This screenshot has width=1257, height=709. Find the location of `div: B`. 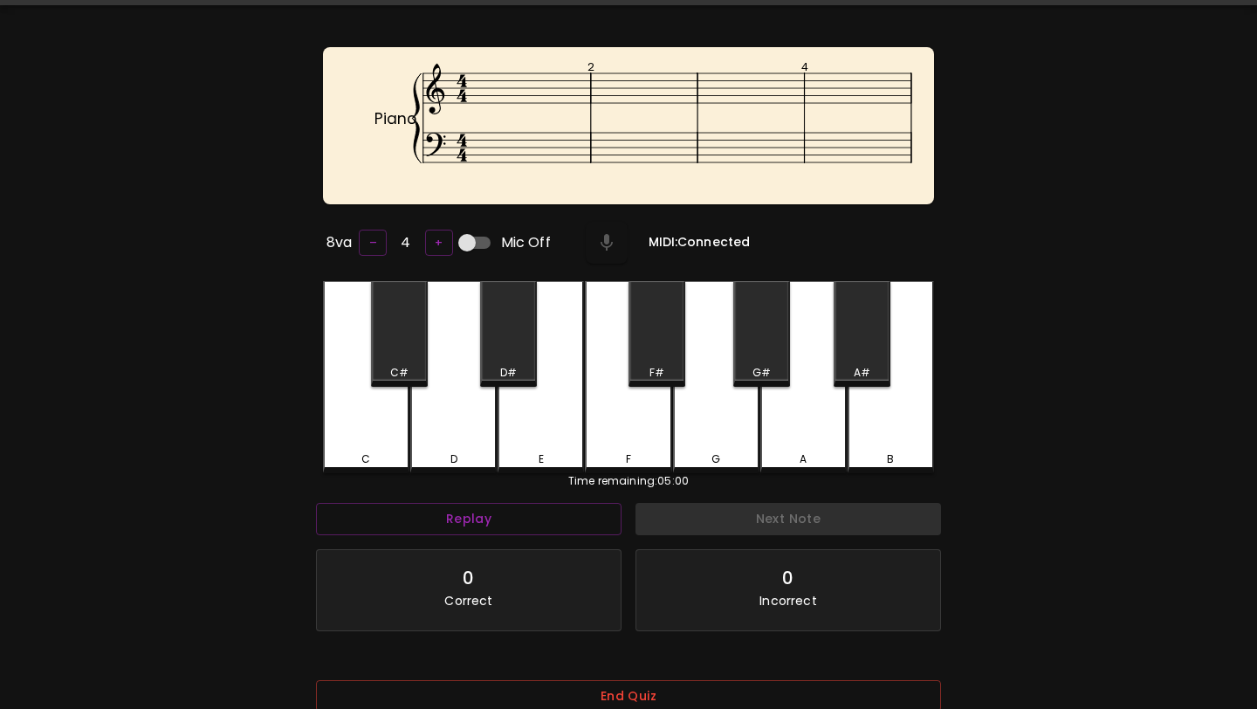

div: B is located at coordinates (891, 459).